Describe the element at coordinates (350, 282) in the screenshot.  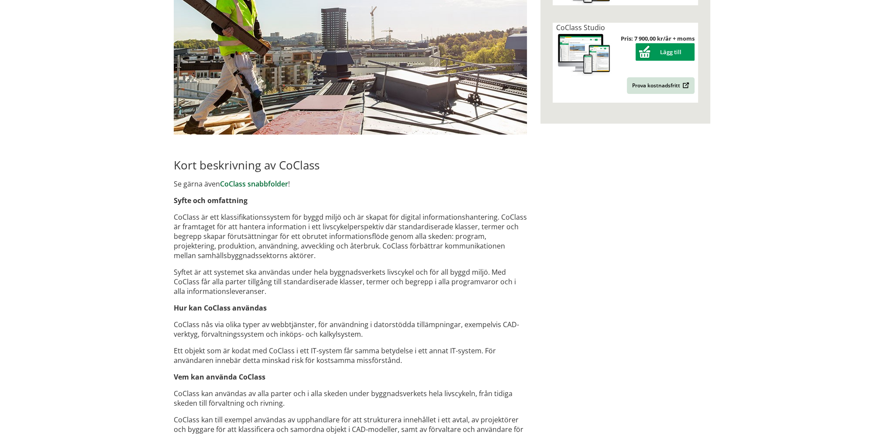
I see `p: Syftet är att systemet ska användas under hela byggnadsverkets livscykel och för all byggd miljö....` at that location.